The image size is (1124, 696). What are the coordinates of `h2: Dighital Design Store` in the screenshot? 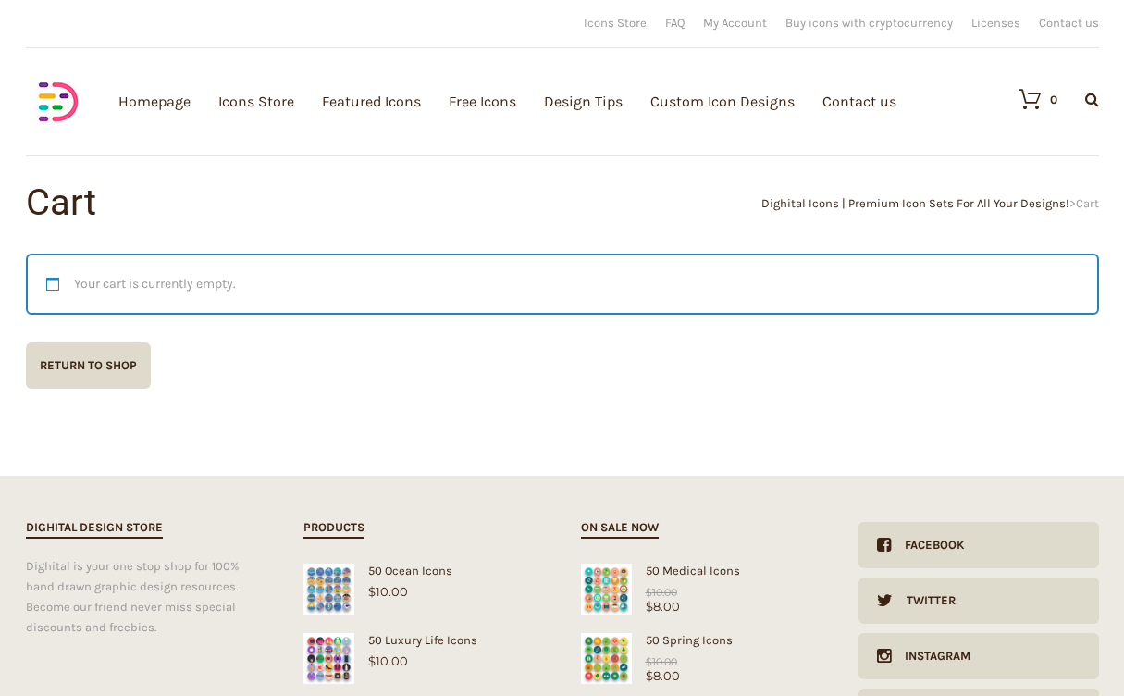 It's located at (94, 528).